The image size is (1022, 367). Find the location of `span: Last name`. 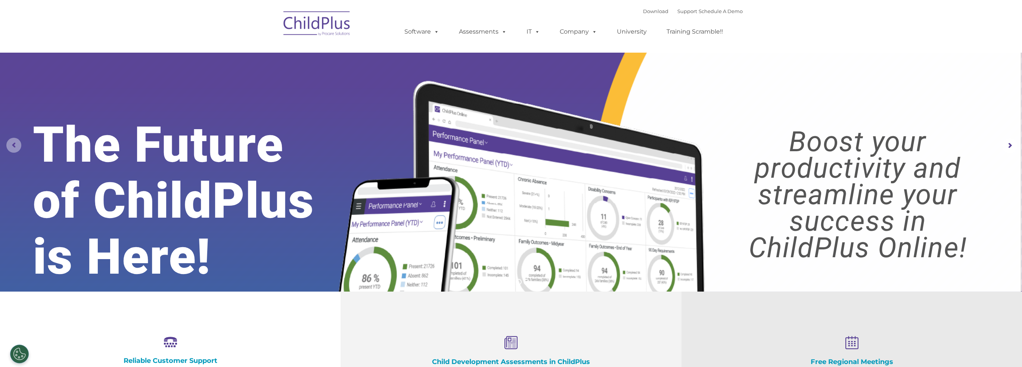

span: Last name is located at coordinates (115, 52).